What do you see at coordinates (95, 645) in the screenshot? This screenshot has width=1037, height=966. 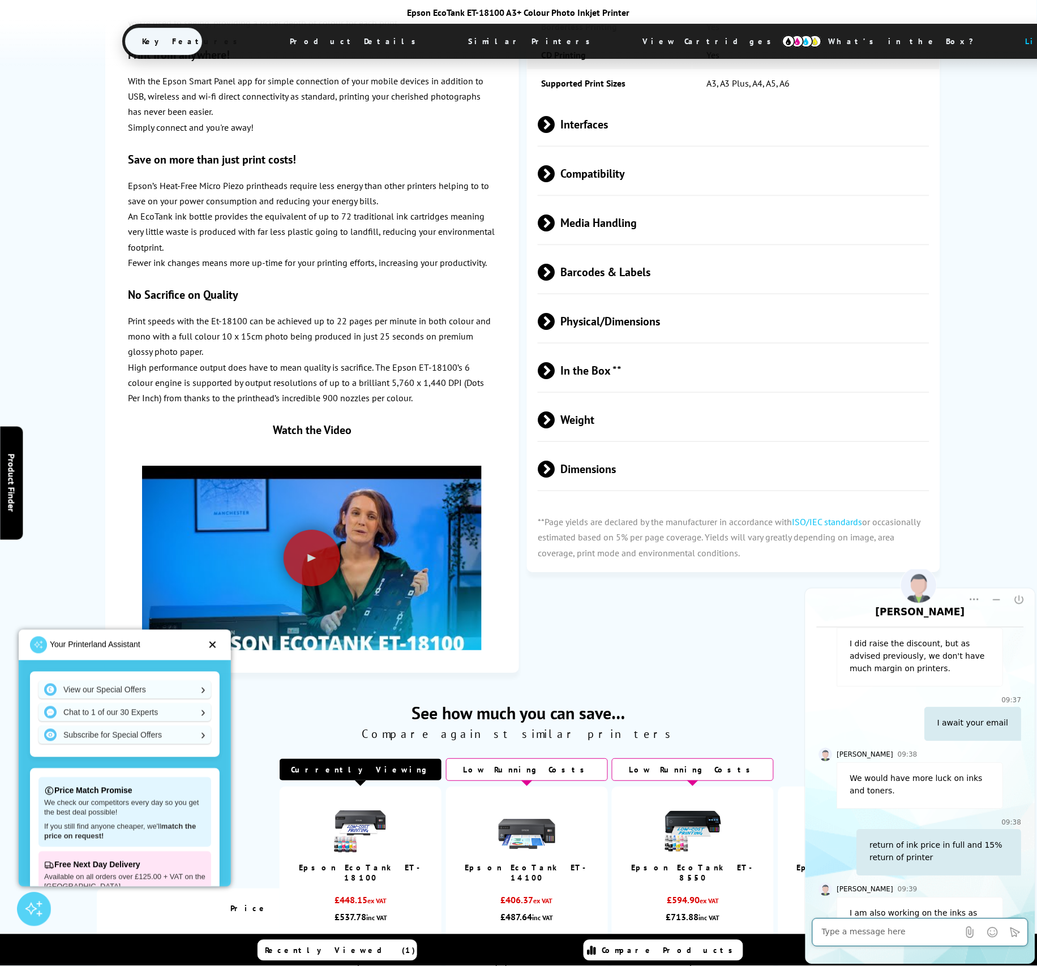 I see `p: Your Printerland Assistant` at bounding box center [95, 645].